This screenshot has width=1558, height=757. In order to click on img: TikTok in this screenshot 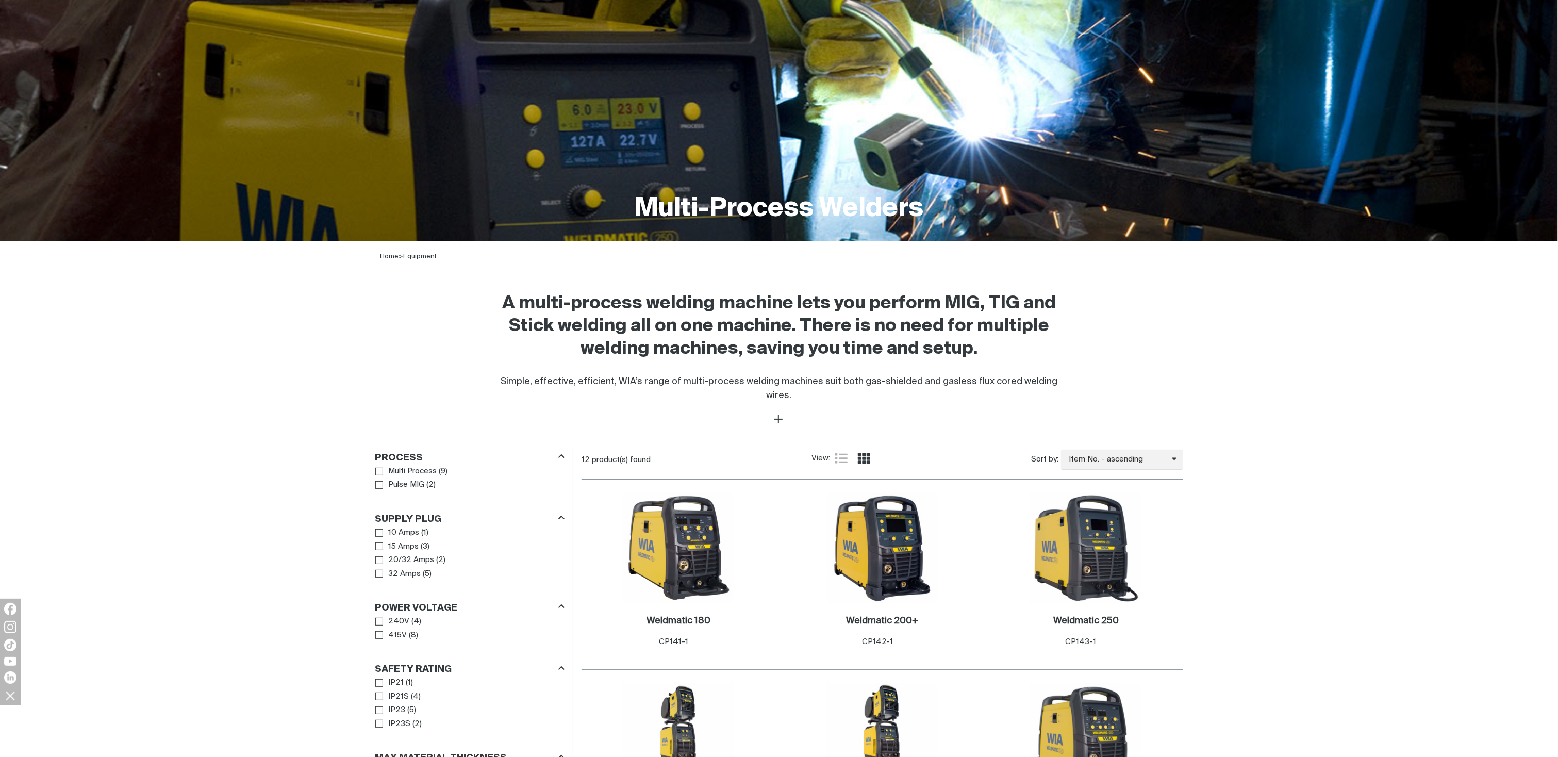, I will do `click(10, 645)`.